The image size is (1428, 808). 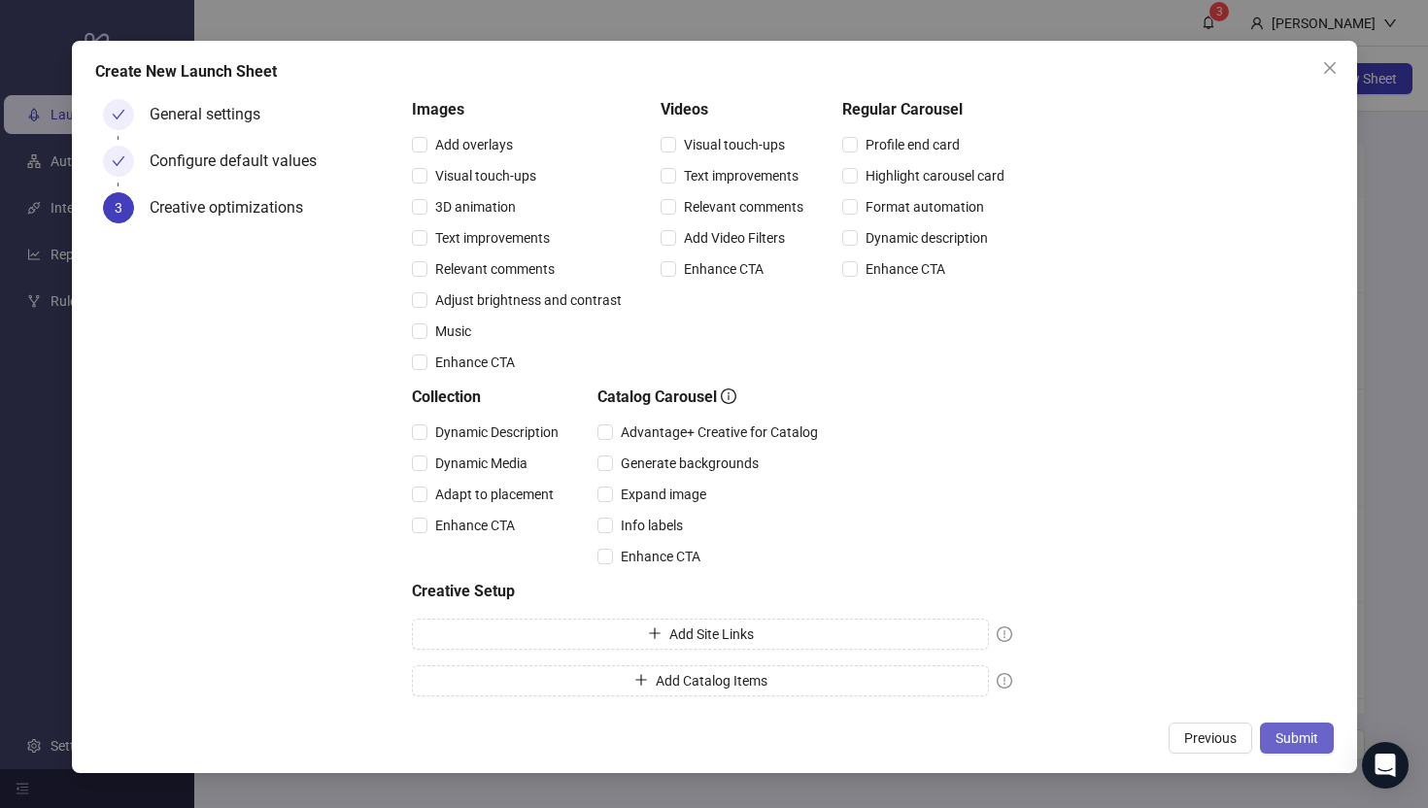 I want to click on div: Configure default values, so click(x=241, y=161).